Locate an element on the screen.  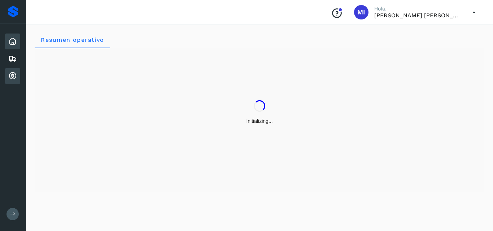
p: Magda Imelda Ramos Gelacio is located at coordinates (418, 15).